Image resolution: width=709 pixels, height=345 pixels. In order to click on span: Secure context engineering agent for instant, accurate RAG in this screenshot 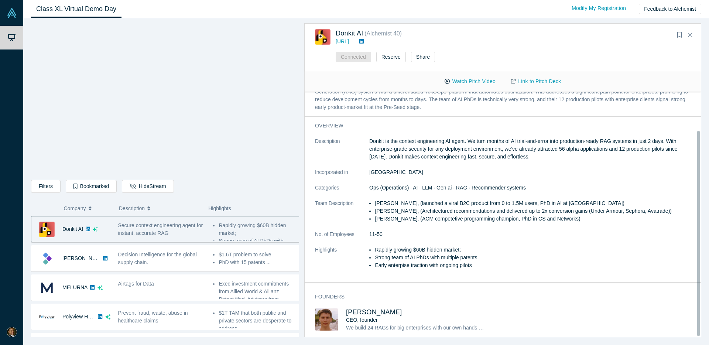, I will do `click(161, 229)`.